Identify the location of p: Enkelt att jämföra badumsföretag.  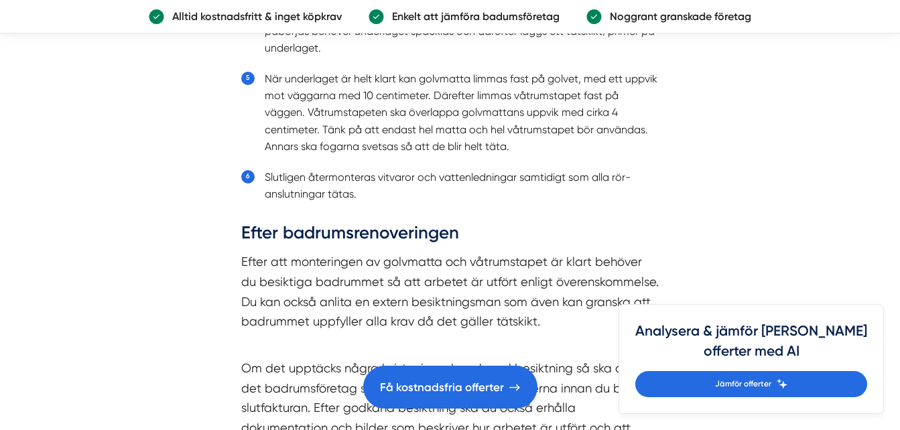
(472, 16).